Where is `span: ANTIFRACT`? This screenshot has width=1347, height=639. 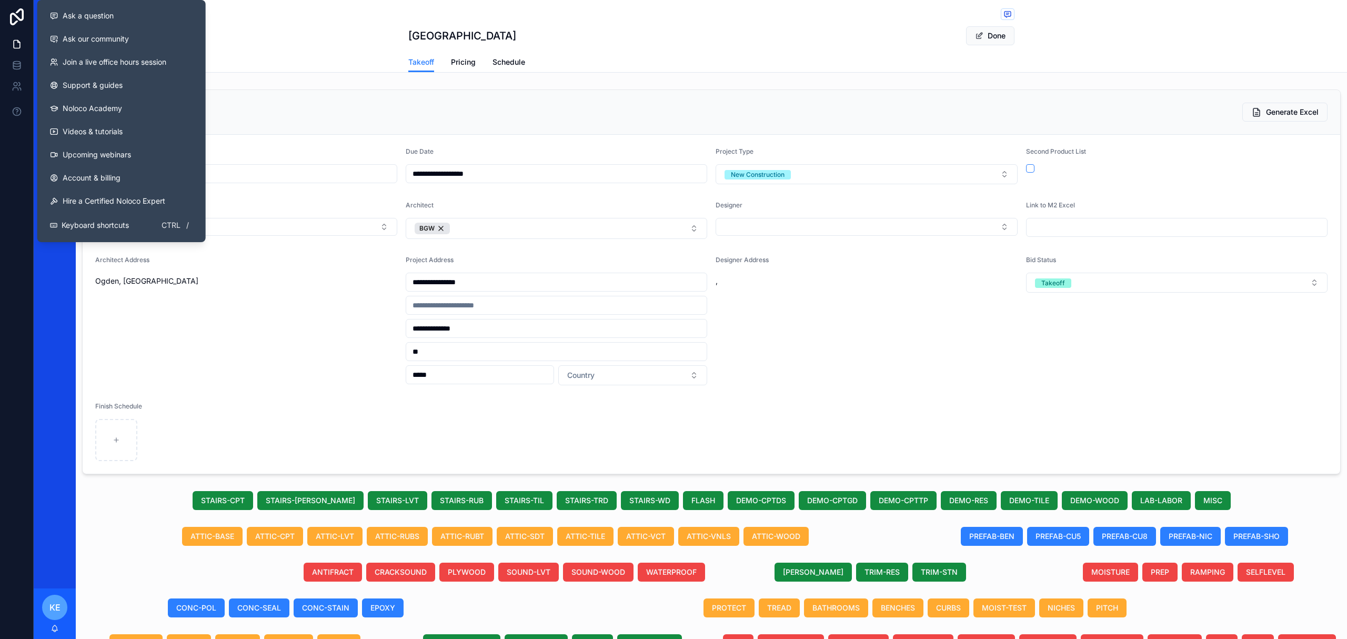
span: ANTIFRACT is located at coordinates (332, 572).